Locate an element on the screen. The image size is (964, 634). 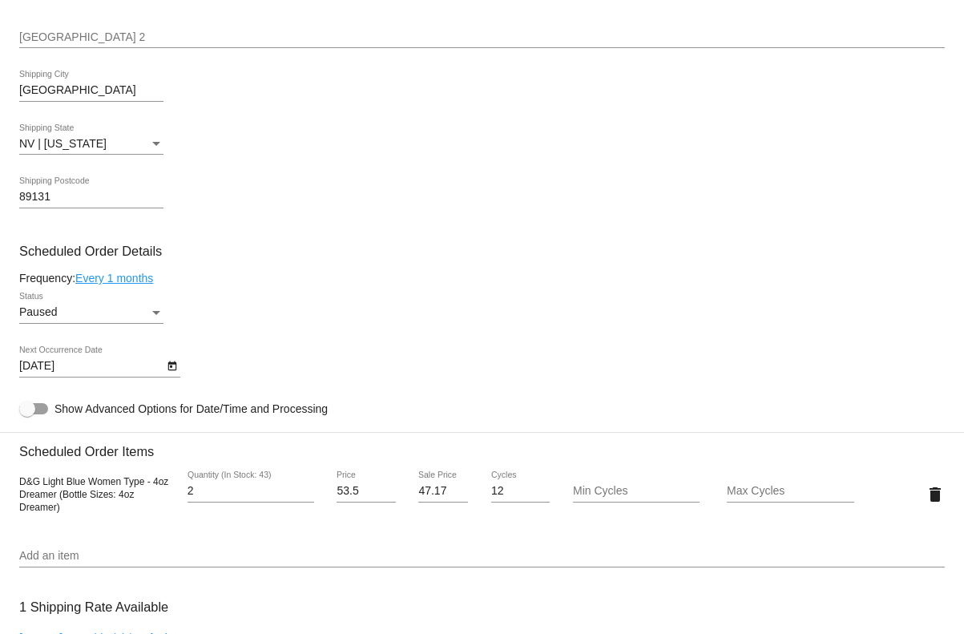
input: Next Occurrence Date is located at coordinates (91, 366).